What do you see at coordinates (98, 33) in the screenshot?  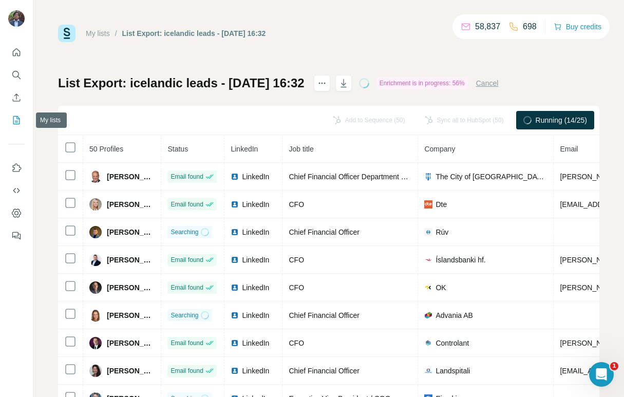 I see `a: My lists` at bounding box center [98, 33].